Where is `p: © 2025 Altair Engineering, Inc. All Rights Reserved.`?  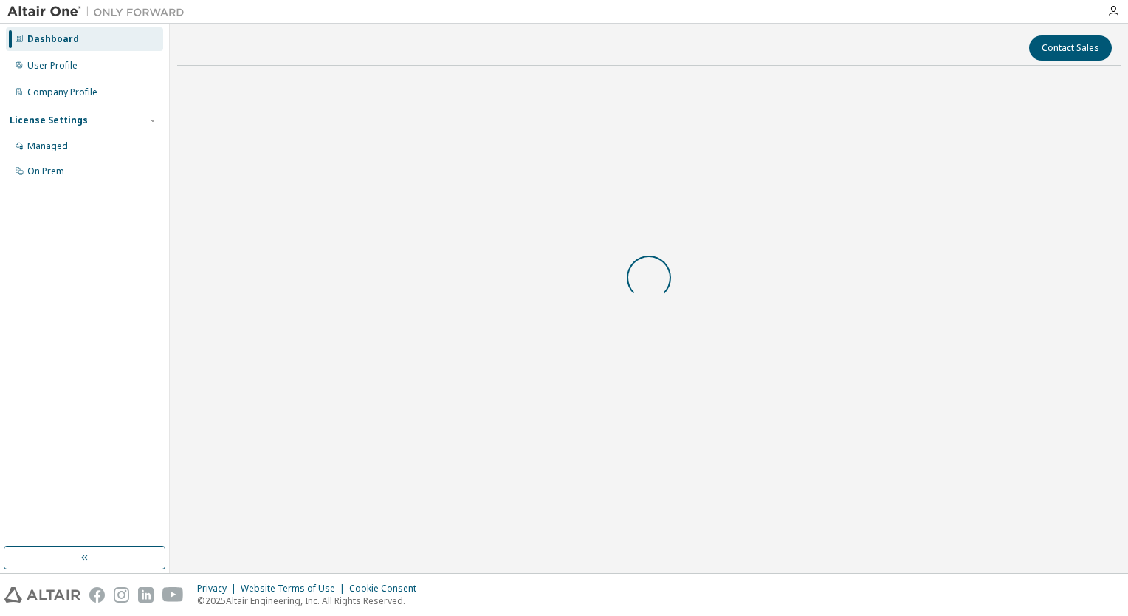
p: © 2025 Altair Engineering, Inc. All Rights Reserved. is located at coordinates (311, 600).